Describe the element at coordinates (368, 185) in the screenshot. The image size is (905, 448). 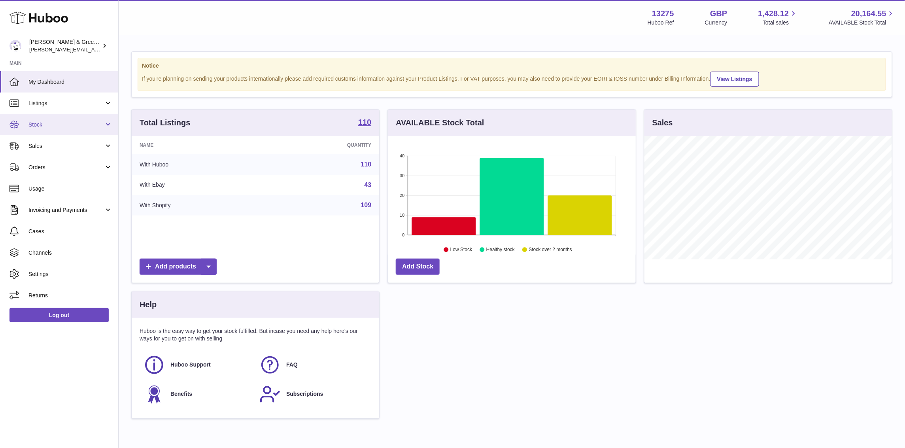
I see `a: 43` at that location.